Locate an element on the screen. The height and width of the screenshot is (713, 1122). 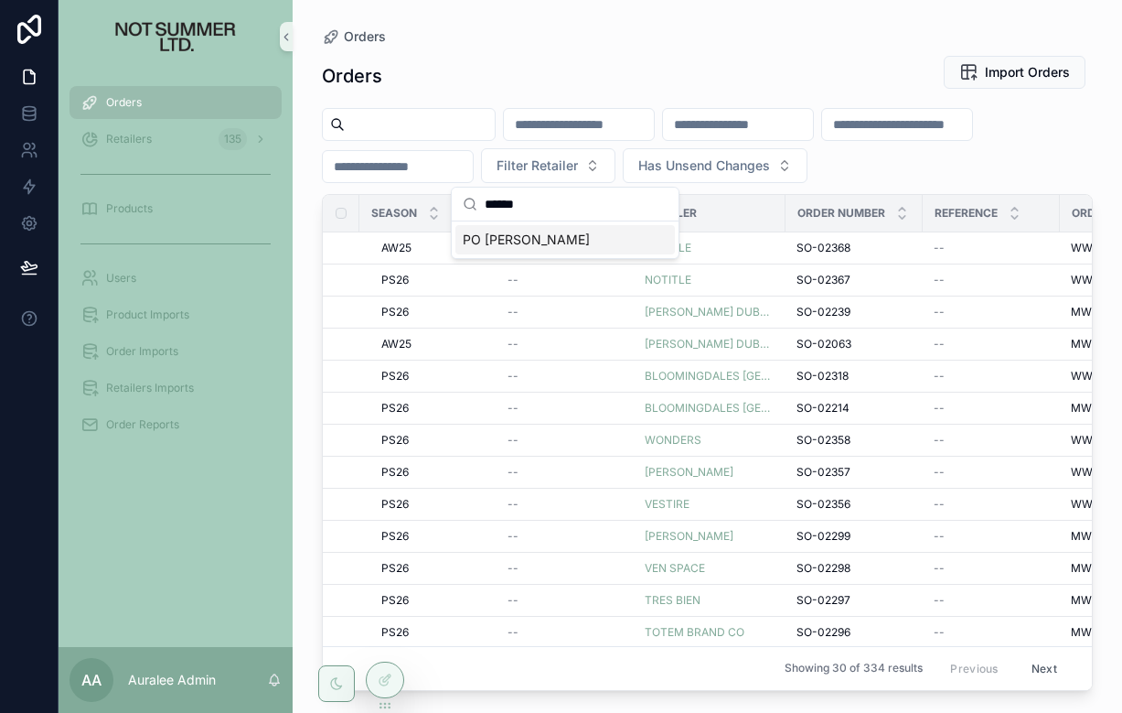
a: AW25 is located at coordinates (434, 344).